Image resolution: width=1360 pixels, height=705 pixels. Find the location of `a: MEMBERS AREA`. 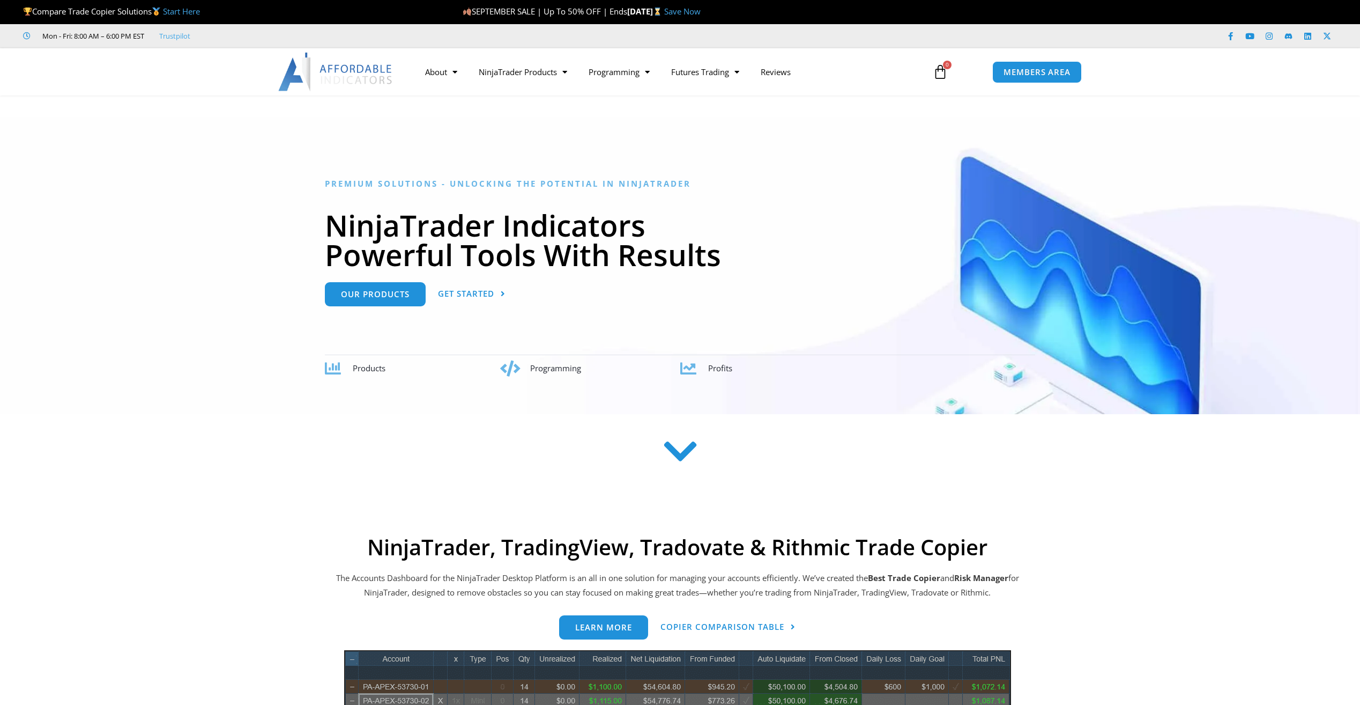

a: MEMBERS AREA is located at coordinates (1037, 72).